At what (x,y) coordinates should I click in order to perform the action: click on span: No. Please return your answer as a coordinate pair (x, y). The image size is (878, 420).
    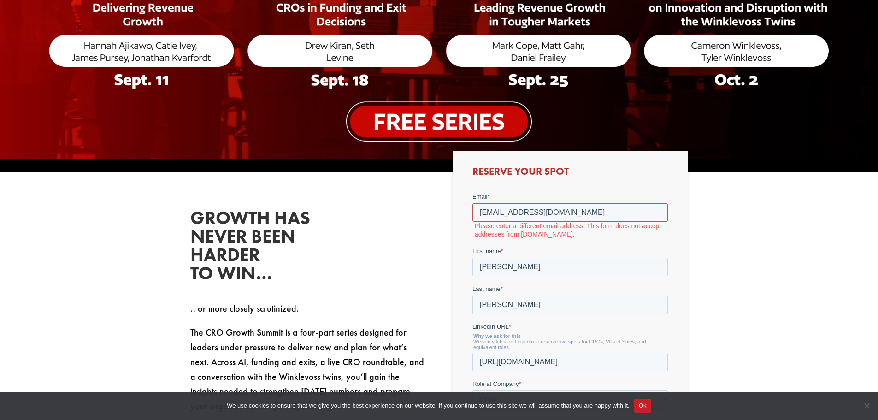
    Looking at the image, I should click on (867, 406).